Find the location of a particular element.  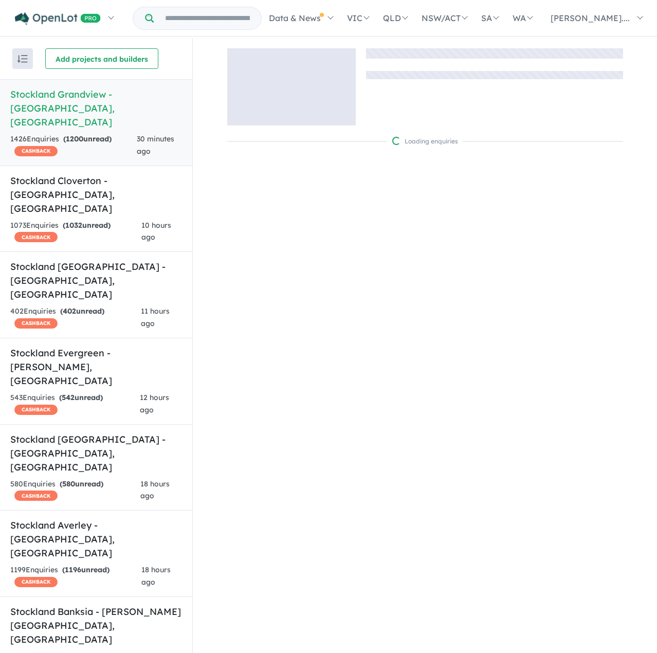

div: 1199 Enquir ies is located at coordinates (76, 576).